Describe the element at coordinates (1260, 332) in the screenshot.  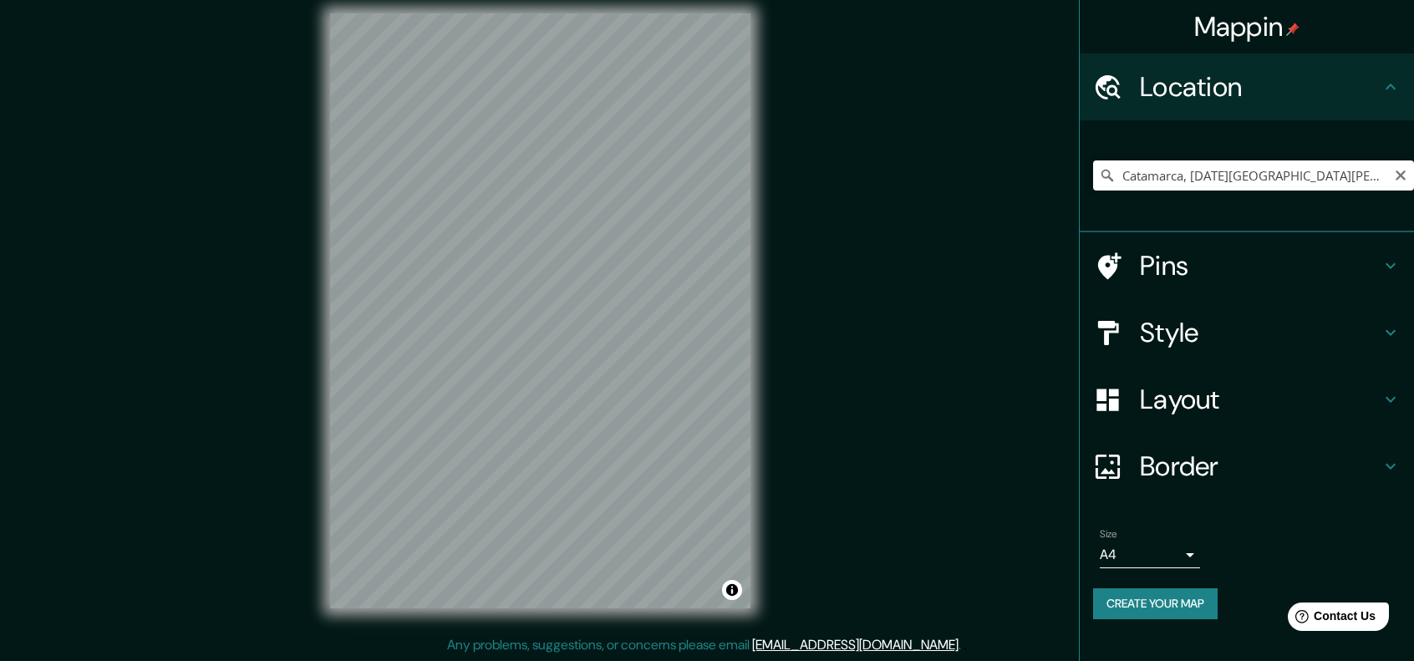
I see `h4: Style` at that location.